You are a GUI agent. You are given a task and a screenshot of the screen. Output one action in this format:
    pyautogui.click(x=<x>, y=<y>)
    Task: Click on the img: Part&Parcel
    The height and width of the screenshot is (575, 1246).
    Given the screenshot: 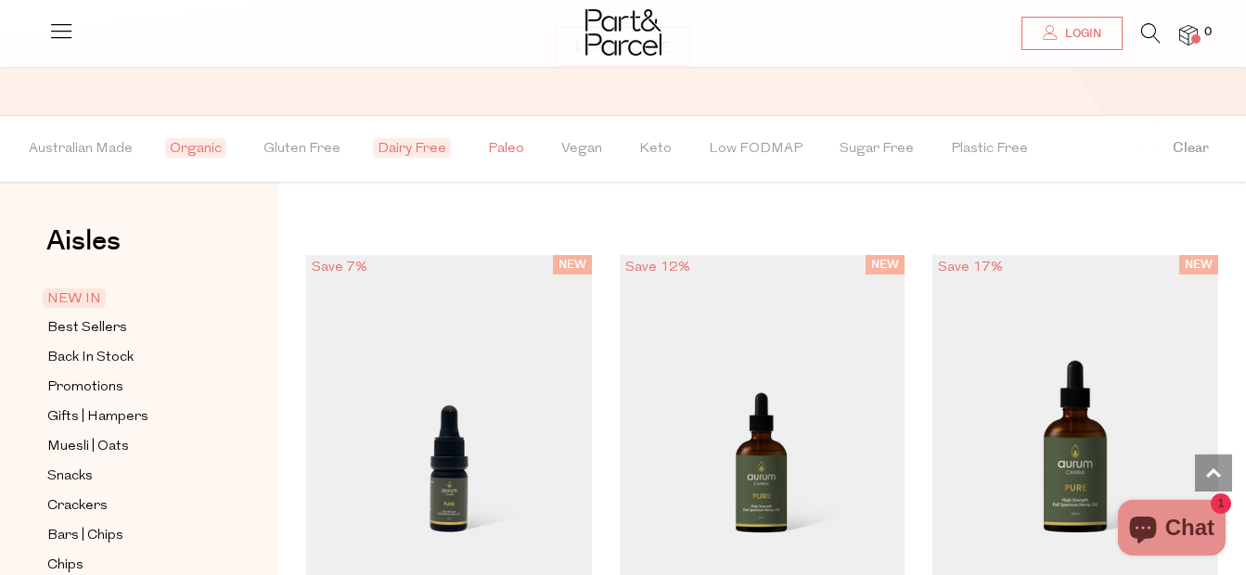 What is the action you would take?
    pyautogui.click(x=623, y=32)
    